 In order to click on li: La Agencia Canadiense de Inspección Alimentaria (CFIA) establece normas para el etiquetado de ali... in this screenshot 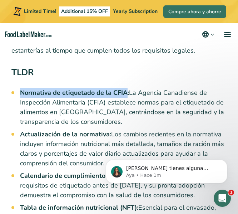, I will do `click(123, 107)`.